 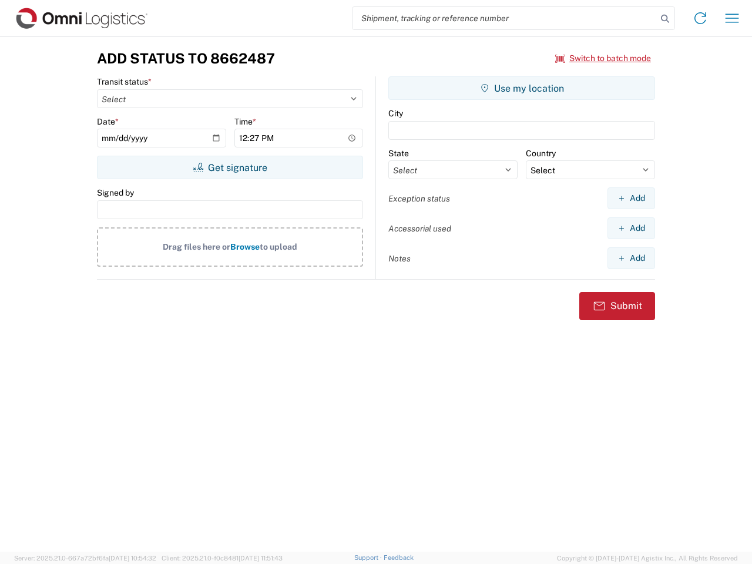 What do you see at coordinates (222, 558) in the screenshot?
I see `span: Client: 2025.21.0-f0c8481` at bounding box center [222, 558].